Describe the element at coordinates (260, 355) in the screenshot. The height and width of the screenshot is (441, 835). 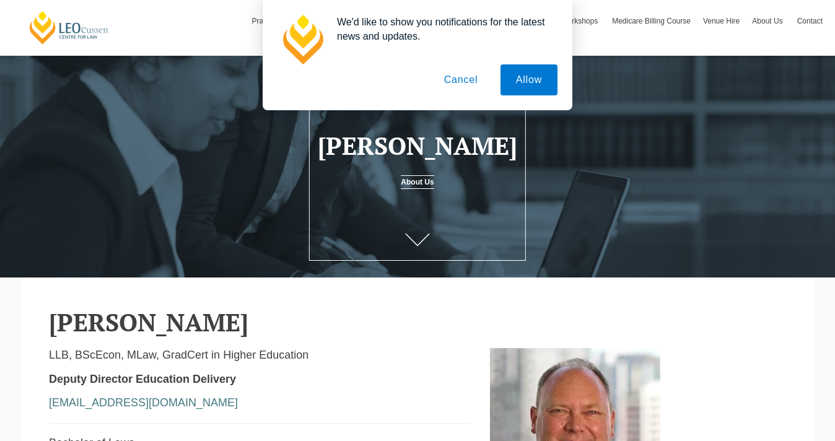
I see `p: LLB, BScEcon, MLaw, GradCert in Higher Education` at that location.